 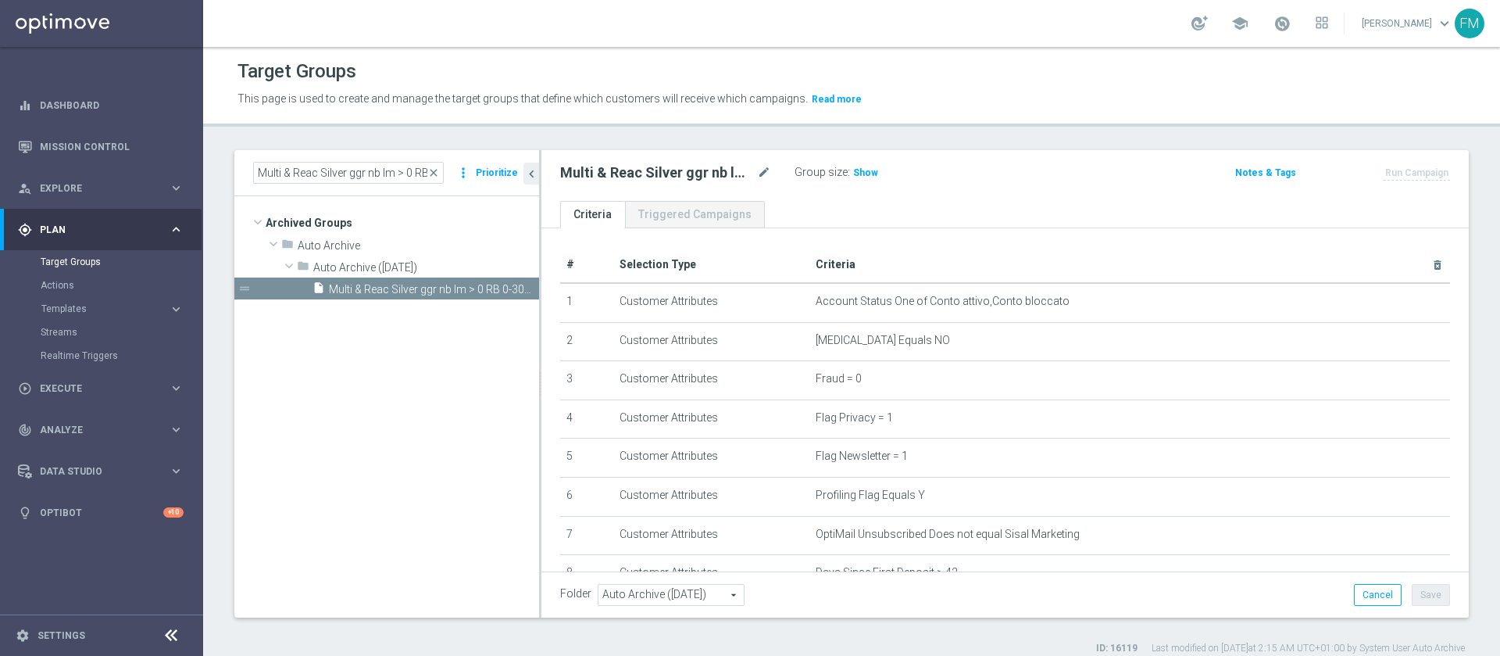 I want to click on span: Show, so click(x=866, y=173).